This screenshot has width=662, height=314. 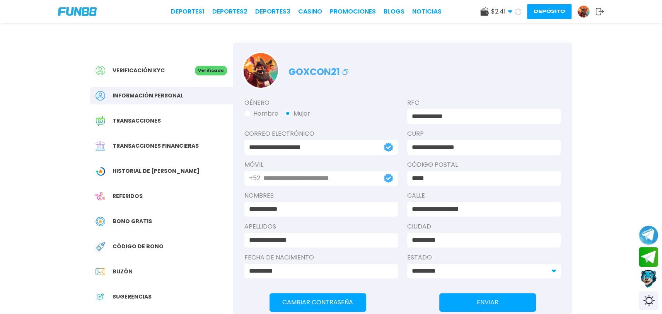 I want to click on a: NOTICIAS, so click(x=427, y=12).